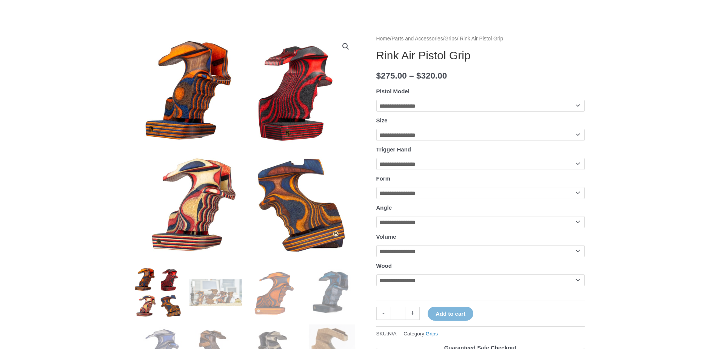 The image size is (716, 349). I want to click on span: Category:, so click(421, 333).